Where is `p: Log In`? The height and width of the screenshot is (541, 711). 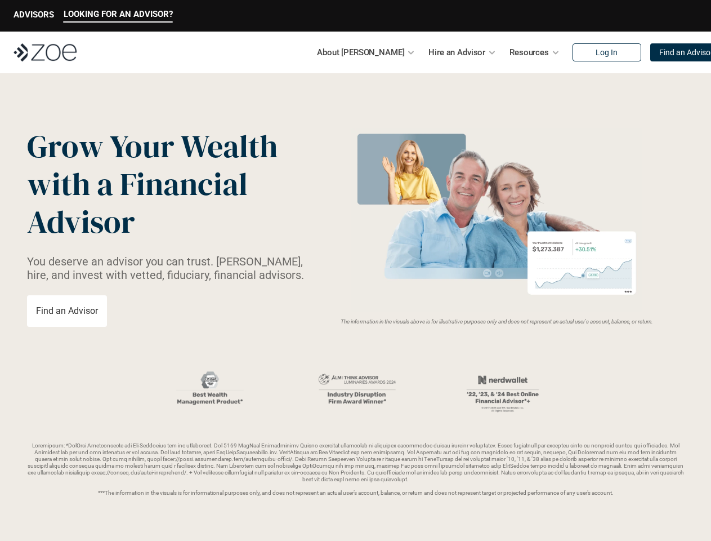
p: Log In is located at coordinates (607, 52).